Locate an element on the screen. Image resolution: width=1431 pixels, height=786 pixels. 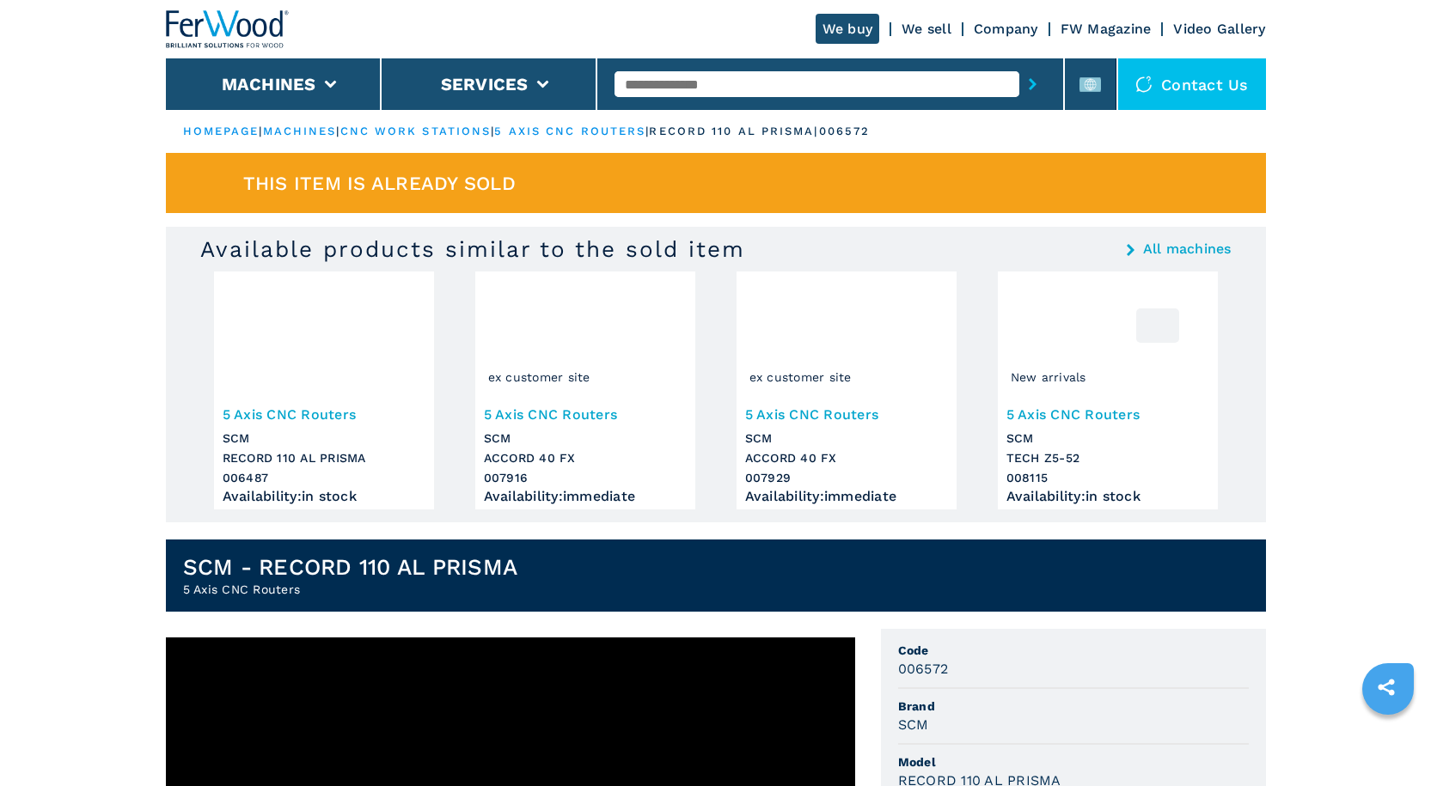
h3: SCM ACCORD 40 FX 007916 is located at coordinates (585, 458).